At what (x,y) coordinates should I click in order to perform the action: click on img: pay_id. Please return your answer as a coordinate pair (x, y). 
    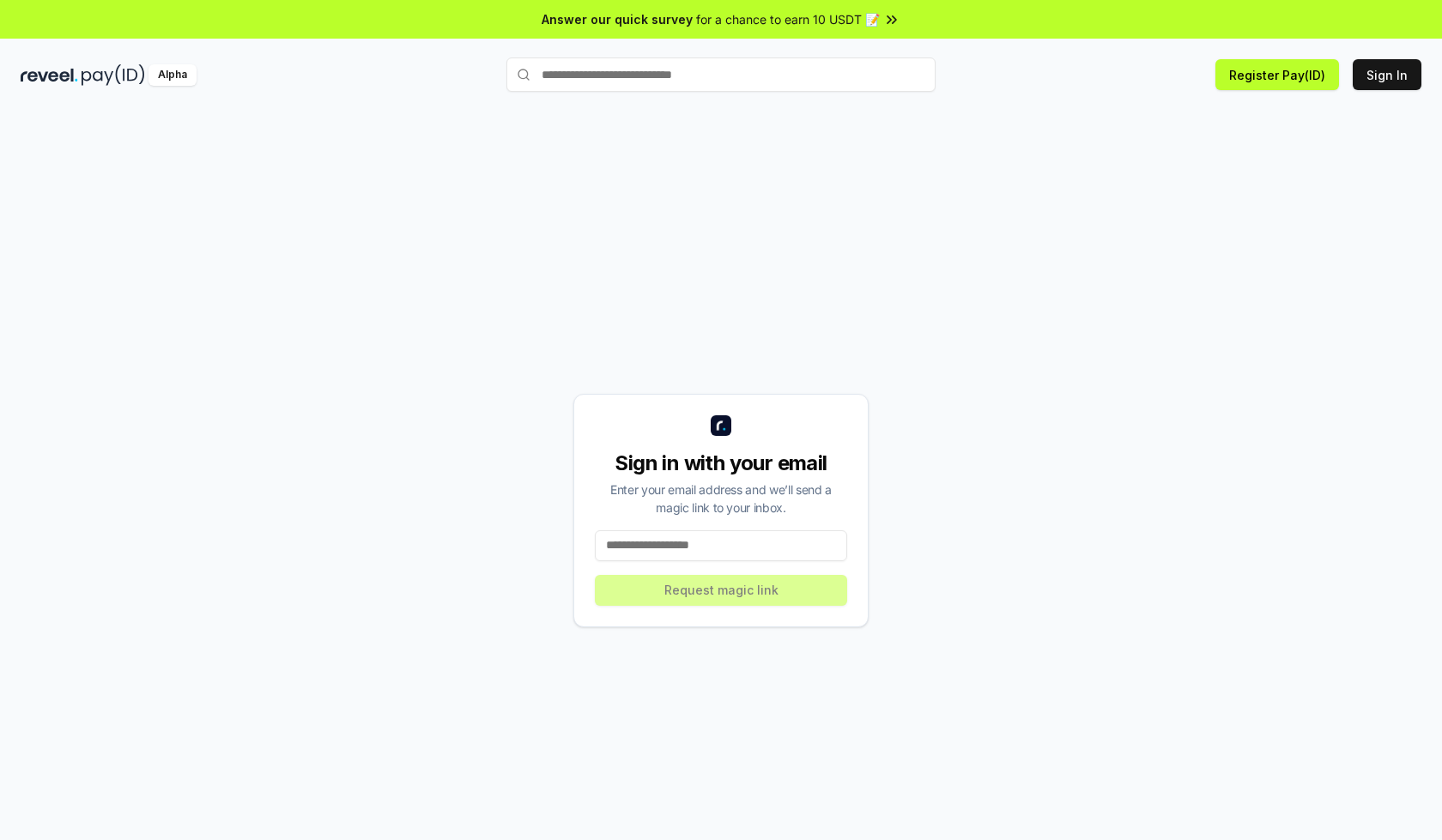
    Looking at the image, I should click on (113, 75).